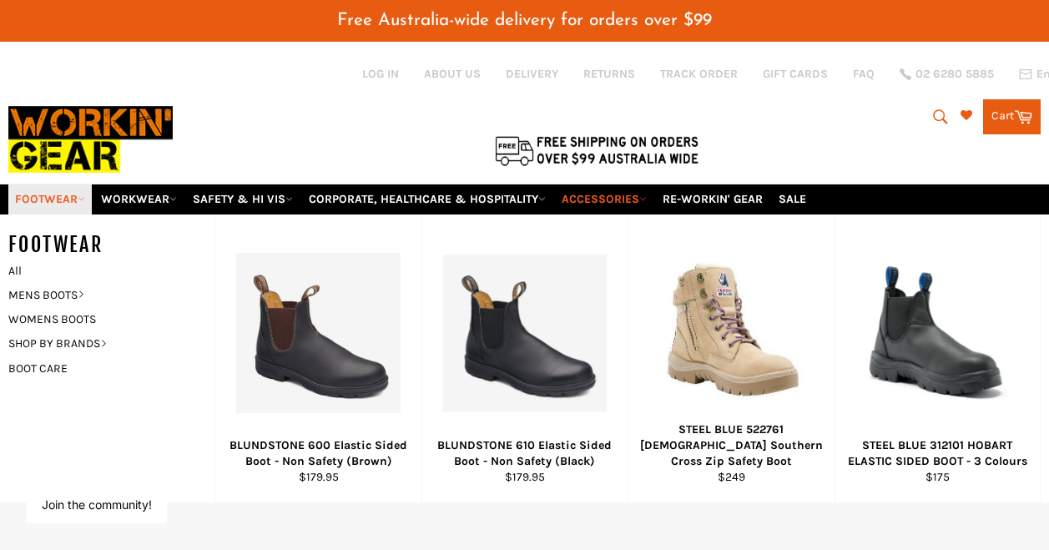 The width and height of the screenshot is (1049, 550). Describe the element at coordinates (698, 73) in the screenshot. I see `a: TRACK ORDER` at that location.